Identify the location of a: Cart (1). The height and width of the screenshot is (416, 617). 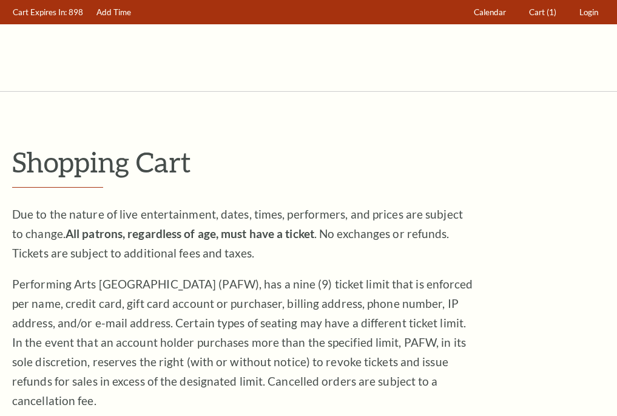
(543, 12).